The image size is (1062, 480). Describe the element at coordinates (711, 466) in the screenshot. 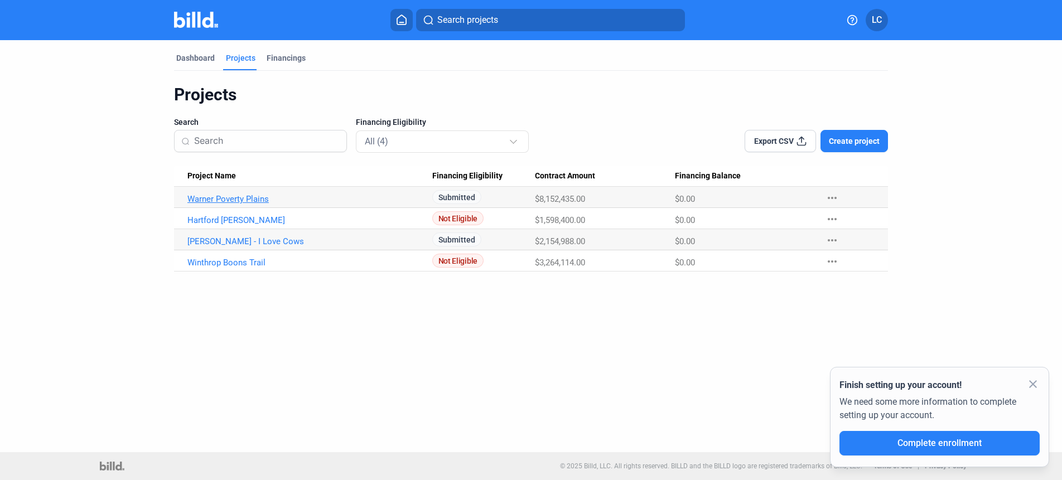

I see `p: © 2025 Billd, LLC. All rights reserved. BILLD and the BILLD logo are registered trademarks of Bil...` at that location.